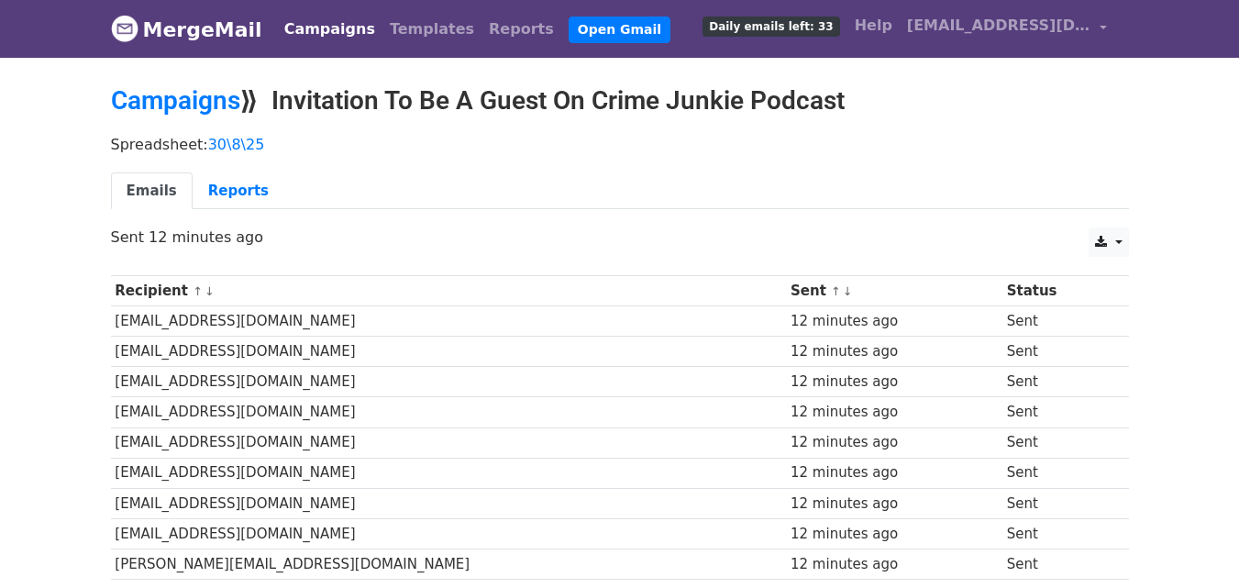 The height and width of the screenshot is (588, 1239). I want to click on a: Daily emails left: 33, so click(770, 26).